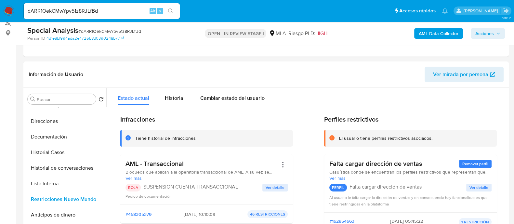 The image size is (514, 224). What do you see at coordinates (53, 30) in the screenshot?
I see `b: Special Analysis` at bounding box center [53, 30].